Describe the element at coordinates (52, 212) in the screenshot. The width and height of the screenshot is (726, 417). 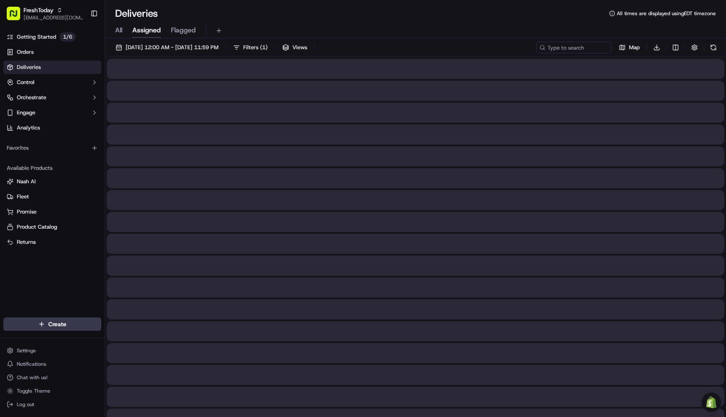
I see `button: Promise` at that location.